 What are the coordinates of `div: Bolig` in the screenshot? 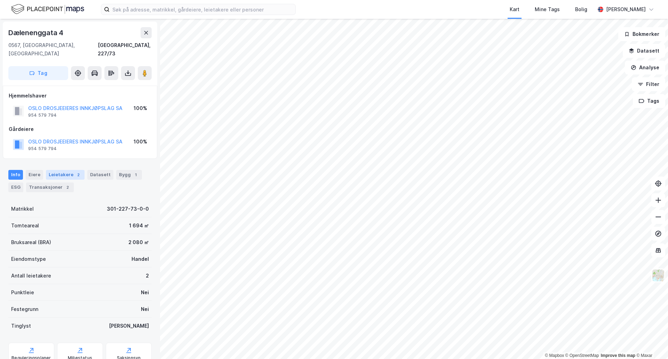 It's located at (581, 9).